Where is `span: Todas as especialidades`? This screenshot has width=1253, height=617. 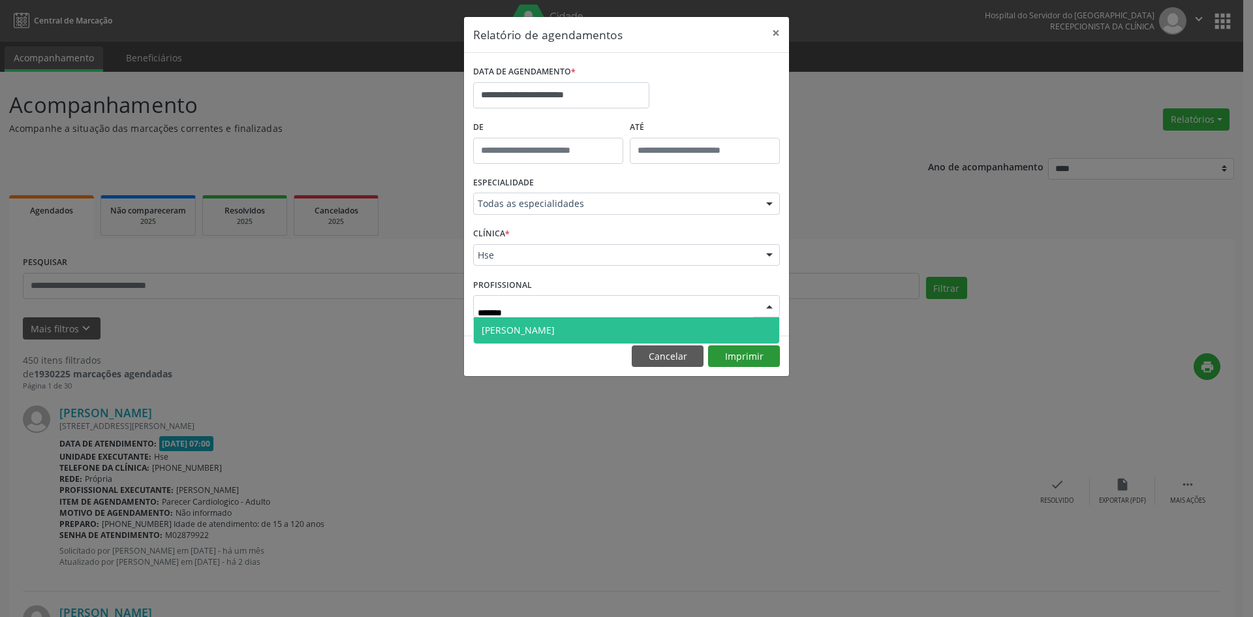
span: Todas as especialidades is located at coordinates (615, 204).